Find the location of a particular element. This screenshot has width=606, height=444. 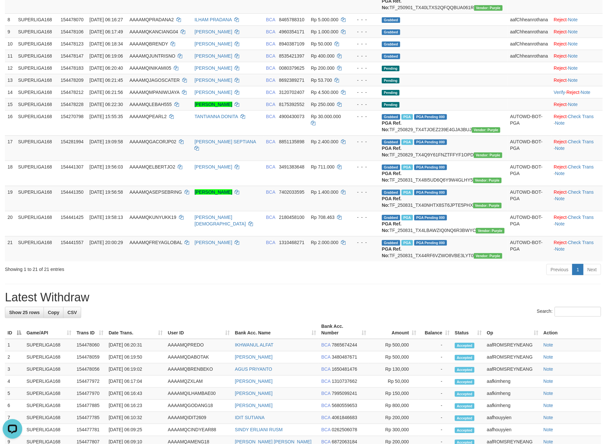

span: Rp 2.000.000 is located at coordinates (325, 242).